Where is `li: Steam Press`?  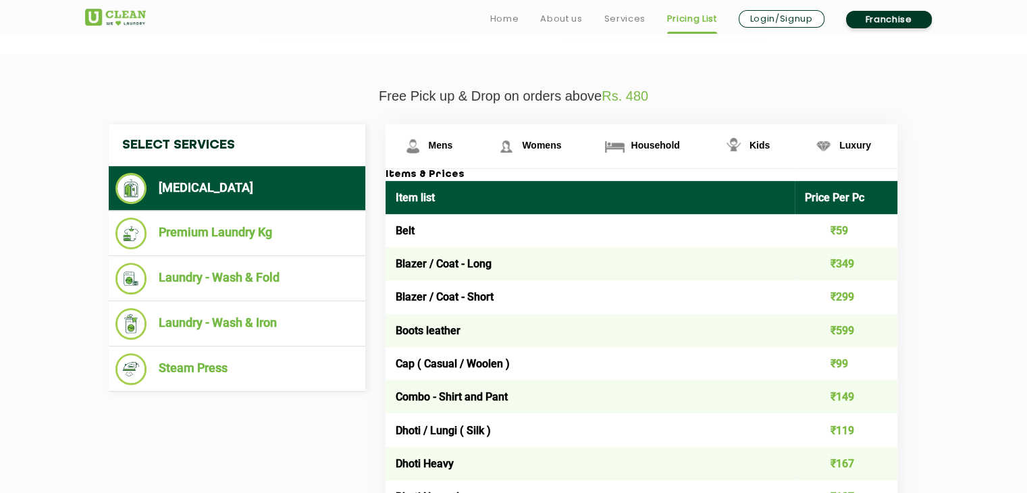
li: Steam Press is located at coordinates (237, 369).